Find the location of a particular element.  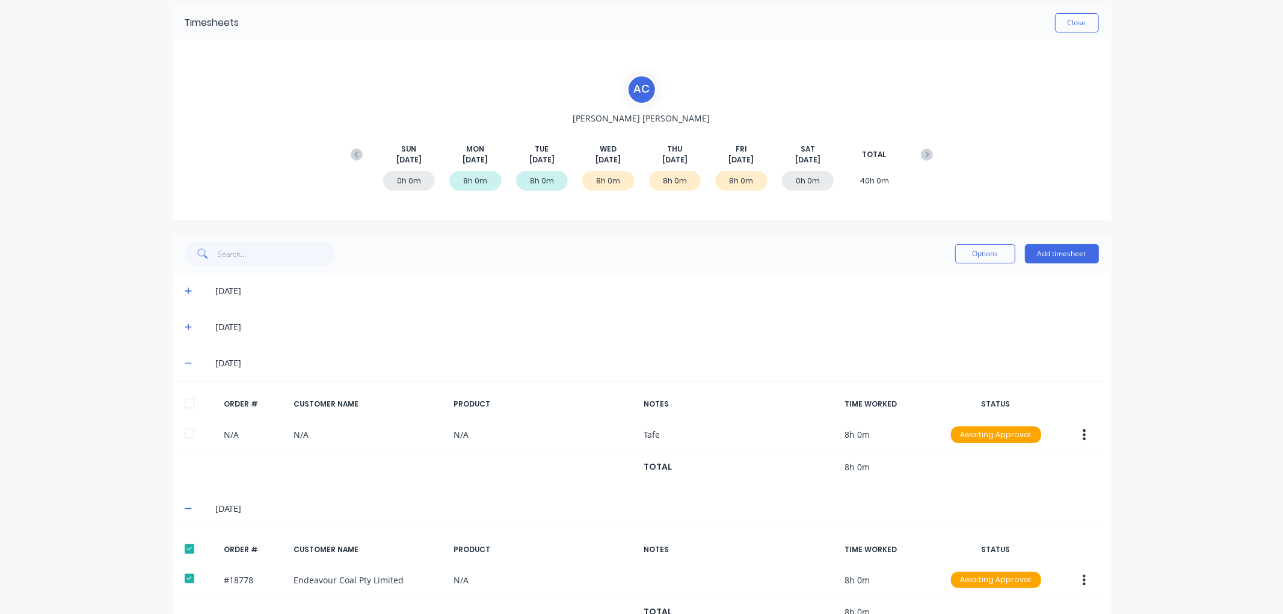

span: SUN is located at coordinates (408, 149).